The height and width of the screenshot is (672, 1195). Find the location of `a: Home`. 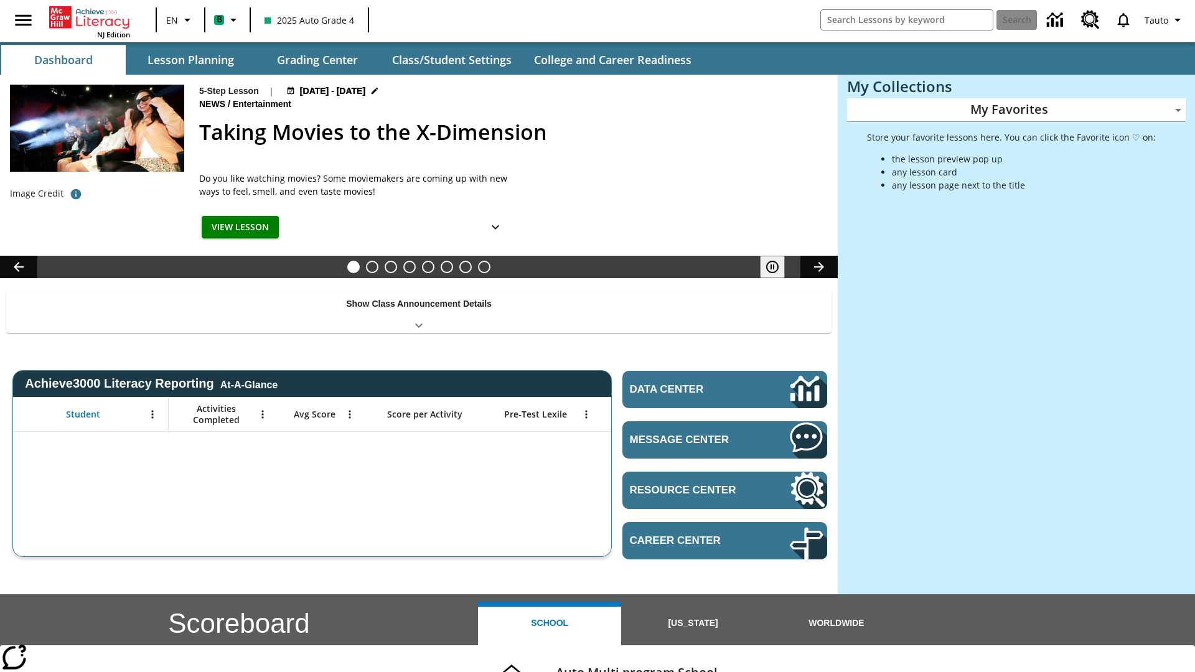

a: Home is located at coordinates (90, 17).